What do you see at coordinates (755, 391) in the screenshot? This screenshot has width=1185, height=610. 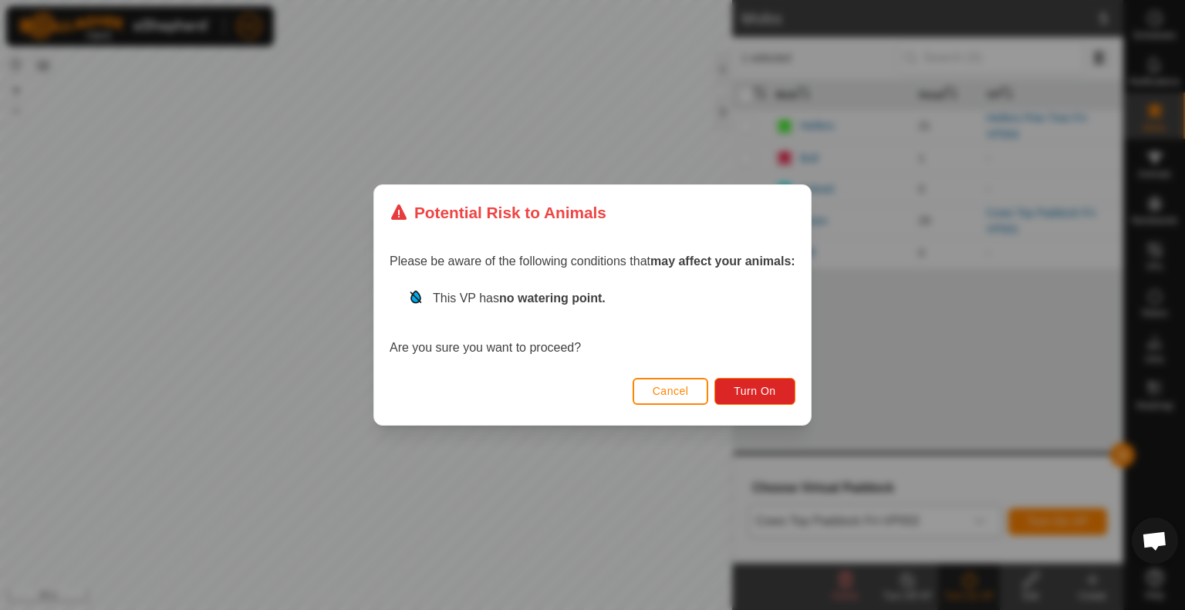 I see `button: Turn On` at bounding box center [755, 391].